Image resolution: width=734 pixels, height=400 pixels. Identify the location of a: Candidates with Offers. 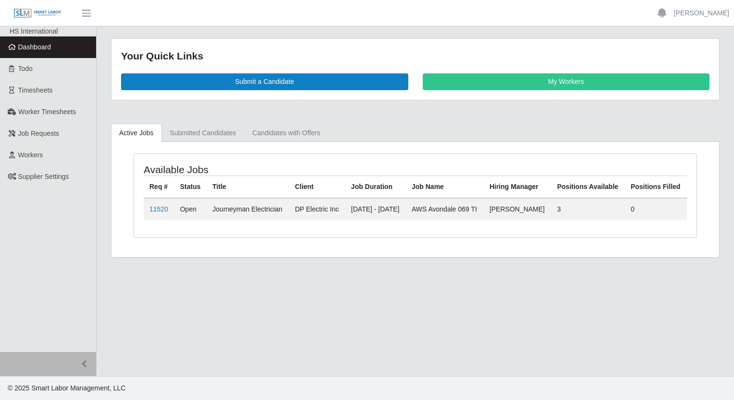
(286, 133).